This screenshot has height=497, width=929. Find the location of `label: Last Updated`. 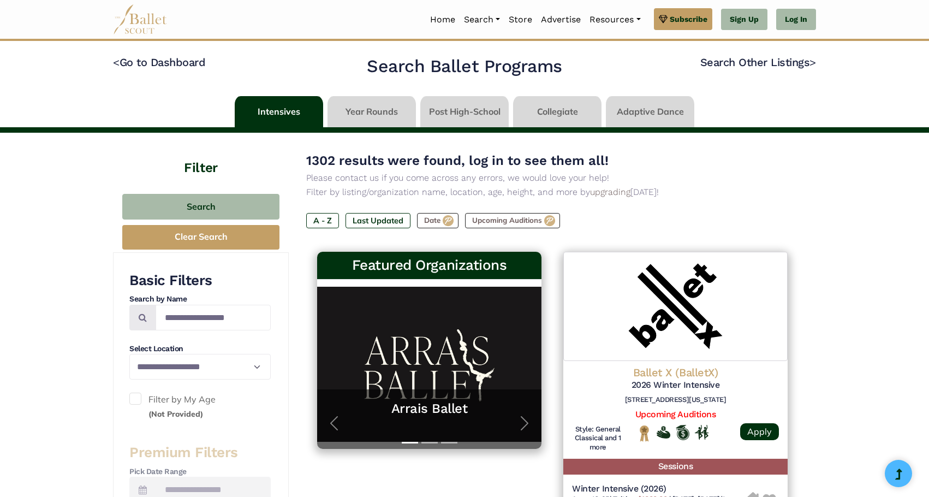

label: Last Updated is located at coordinates (378, 221).